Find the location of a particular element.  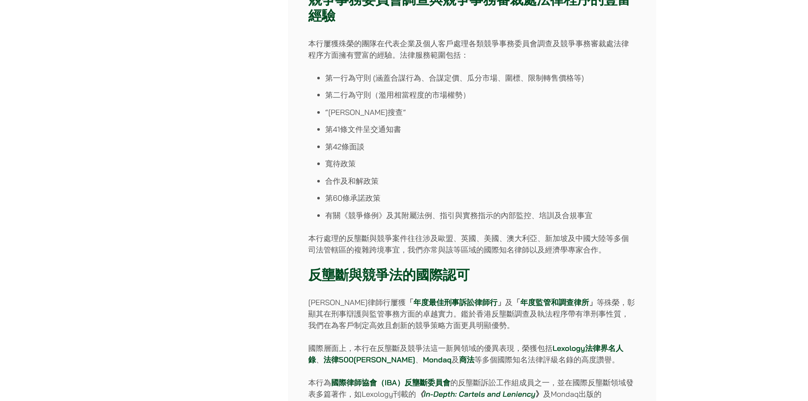

strong: Mondaq is located at coordinates (437, 359).